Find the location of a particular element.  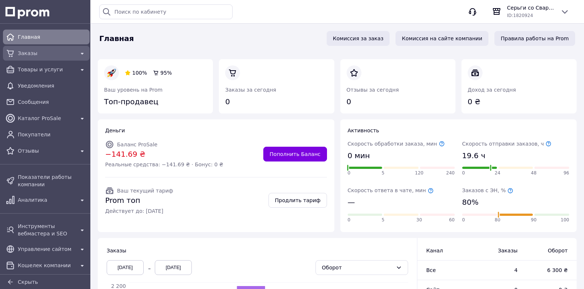

span: Показатели работы компании is located at coordinates (52, 181).